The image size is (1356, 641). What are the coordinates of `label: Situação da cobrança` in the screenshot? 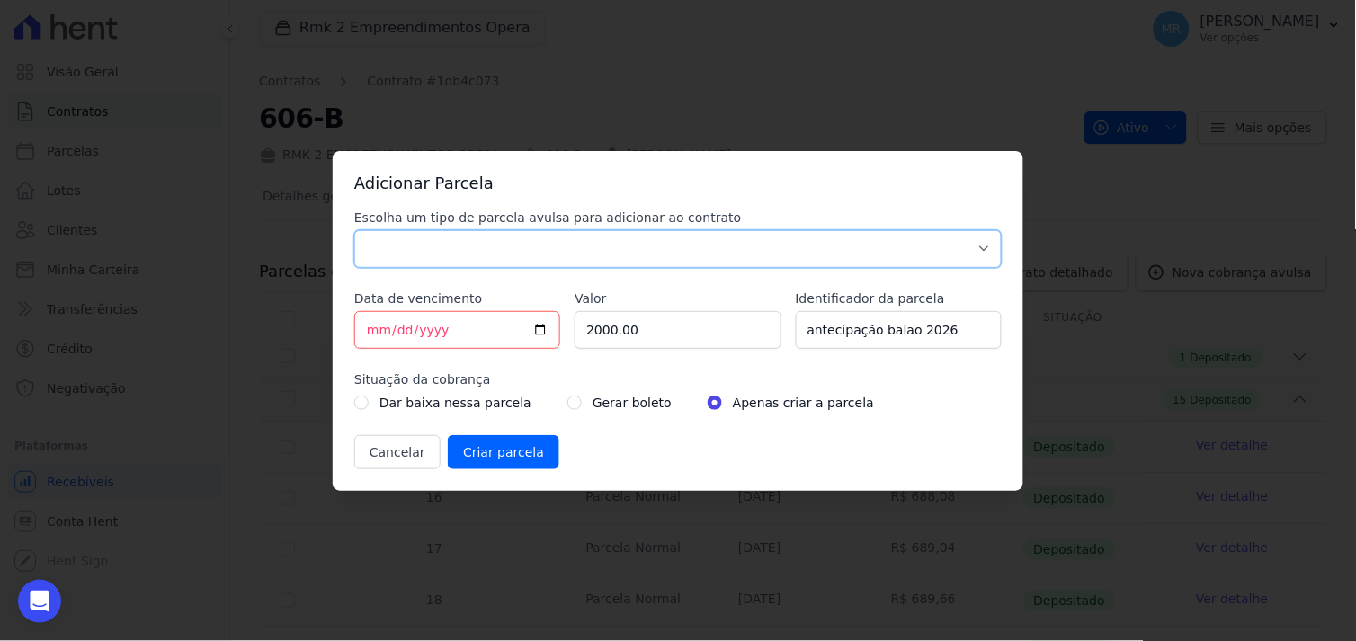 It's located at (678, 380).